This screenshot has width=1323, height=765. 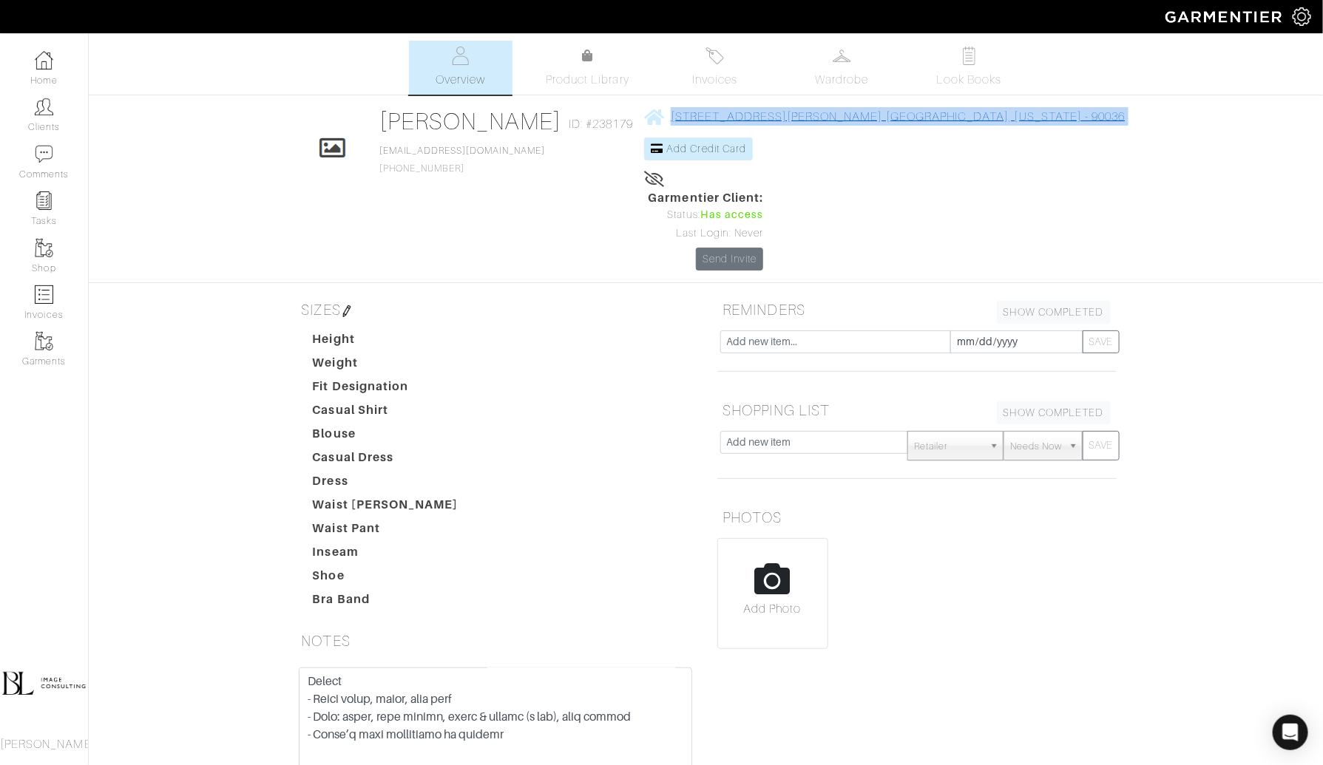 What do you see at coordinates (706, 198) in the screenshot?
I see `span: Garmentier Client:` at bounding box center [706, 198].